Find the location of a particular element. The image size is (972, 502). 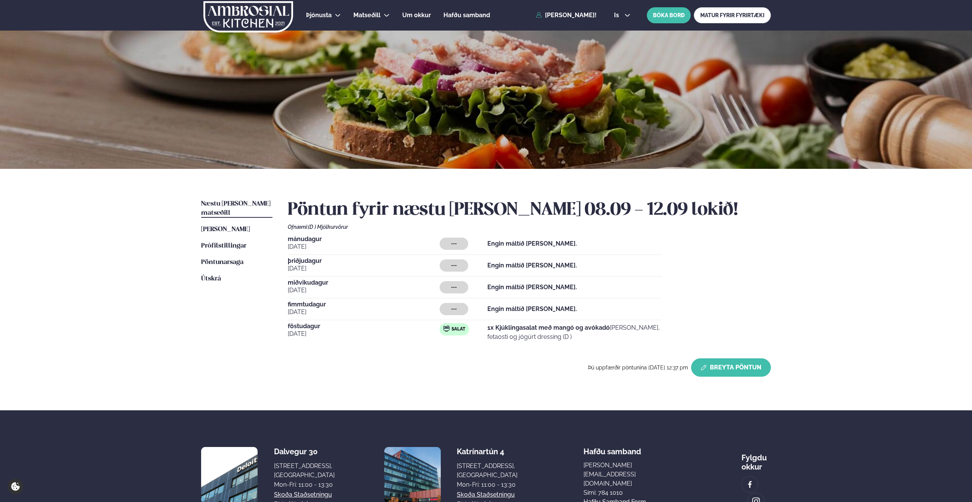

button: is is located at coordinates (622, 15).